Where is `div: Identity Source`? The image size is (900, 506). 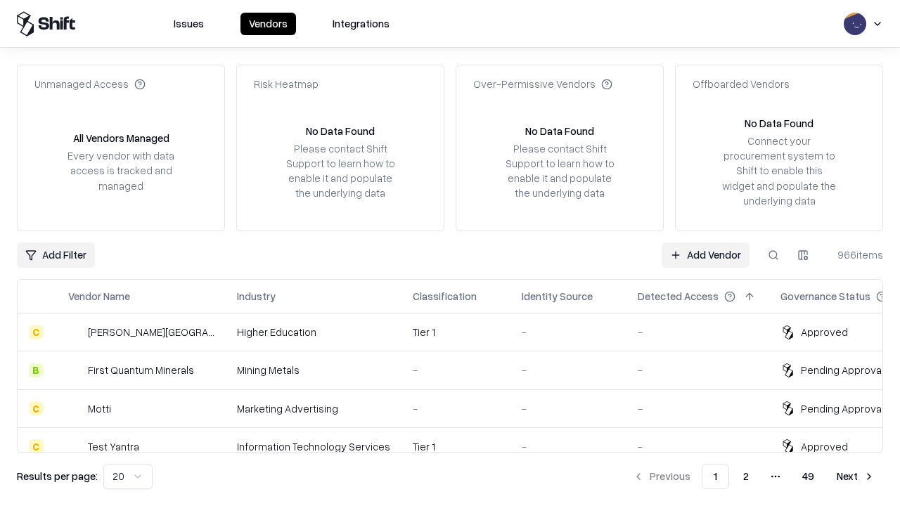 div: Identity Source is located at coordinates (557, 296).